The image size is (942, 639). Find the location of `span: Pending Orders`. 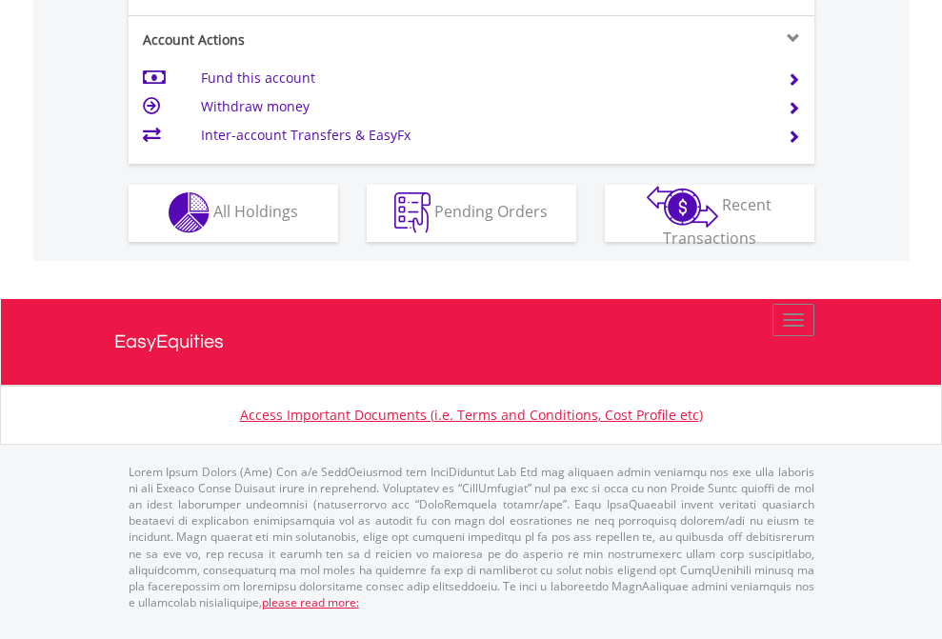

span: Pending Orders is located at coordinates (490, 211).